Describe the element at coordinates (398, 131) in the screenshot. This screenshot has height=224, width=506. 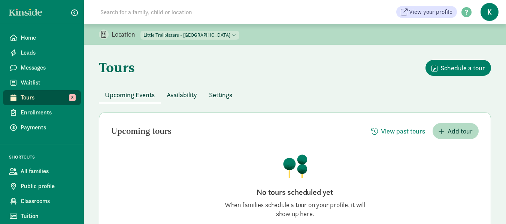
I see `button: View past tours` at that location.